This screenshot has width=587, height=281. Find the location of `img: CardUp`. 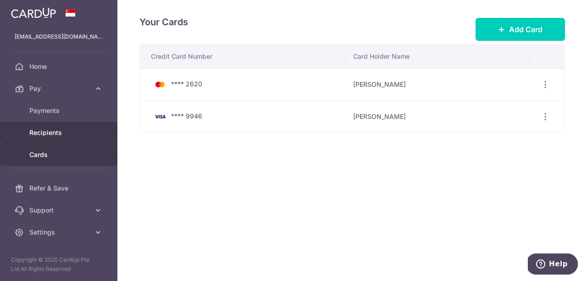

img: CardUp is located at coordinates (33, 13).